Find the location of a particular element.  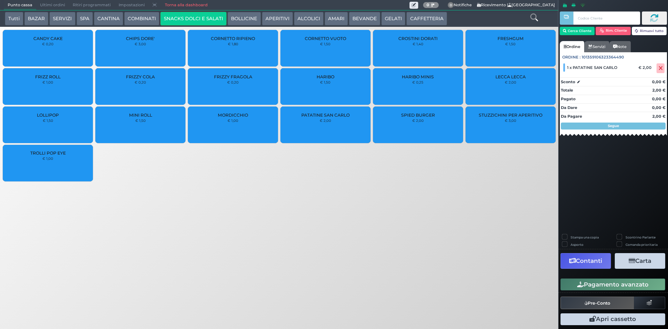

a: Note is located at coordinates (620, 47).